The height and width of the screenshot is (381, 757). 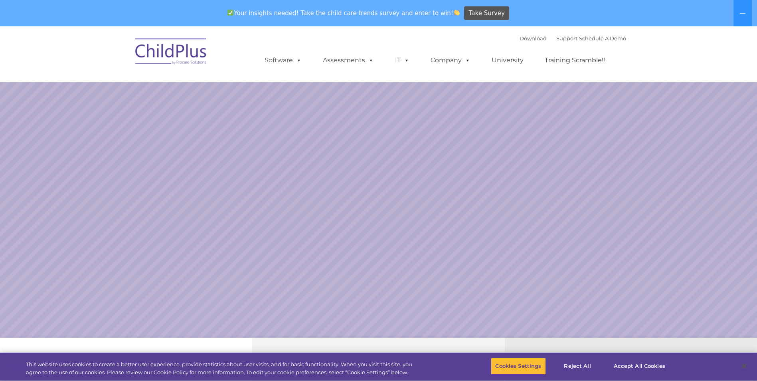 What do you see at coordinates (577, 366) in the screenshot?
I see `button: Reject All` at bounding box center [577, 366].